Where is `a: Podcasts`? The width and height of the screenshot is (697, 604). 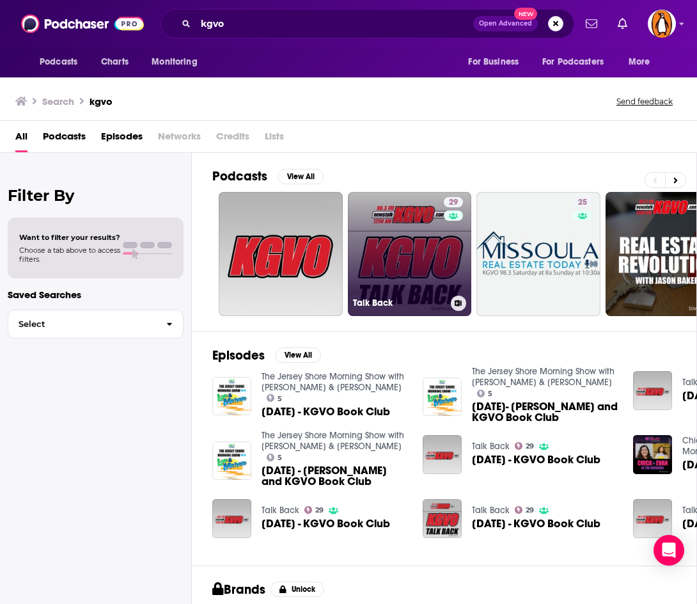
a: Podcasts is located at coordinates (64, 139).